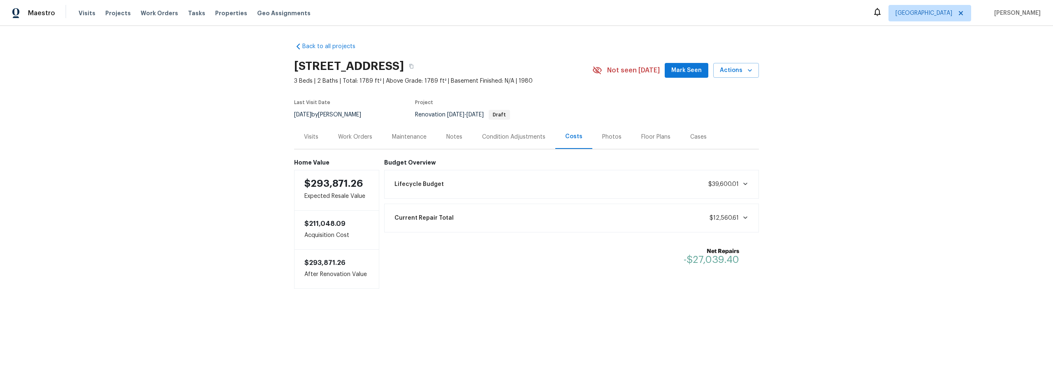 The image size is (1053, 383). I want to click on span: Mark Seen, so click(686, 70).